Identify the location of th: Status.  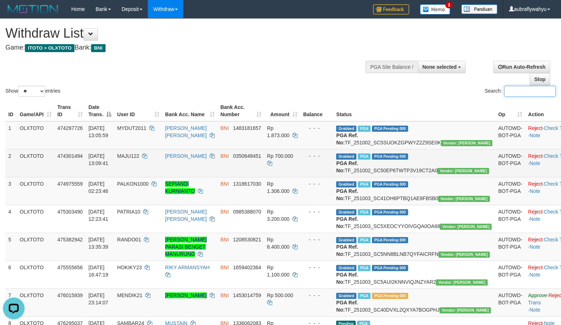
(415, 111).